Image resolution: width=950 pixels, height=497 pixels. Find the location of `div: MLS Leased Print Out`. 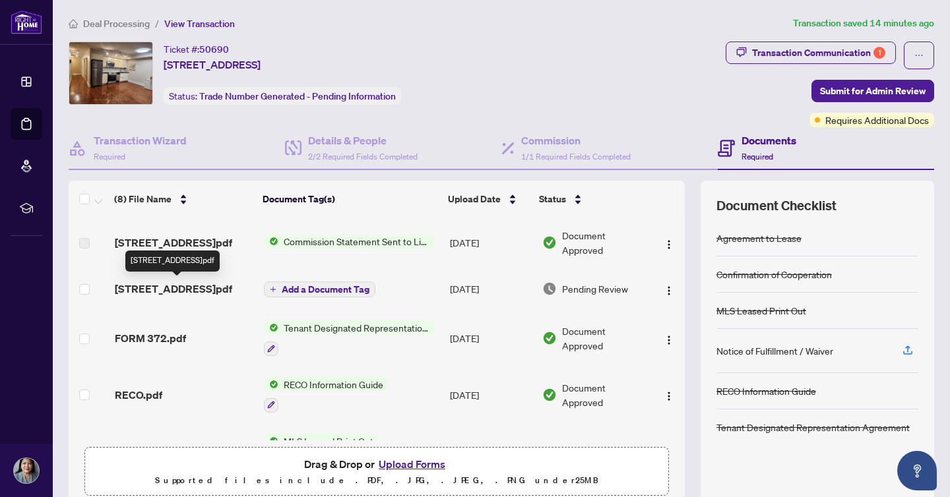

div: MLS Leased Print Out is located at coordinates (761, 311).